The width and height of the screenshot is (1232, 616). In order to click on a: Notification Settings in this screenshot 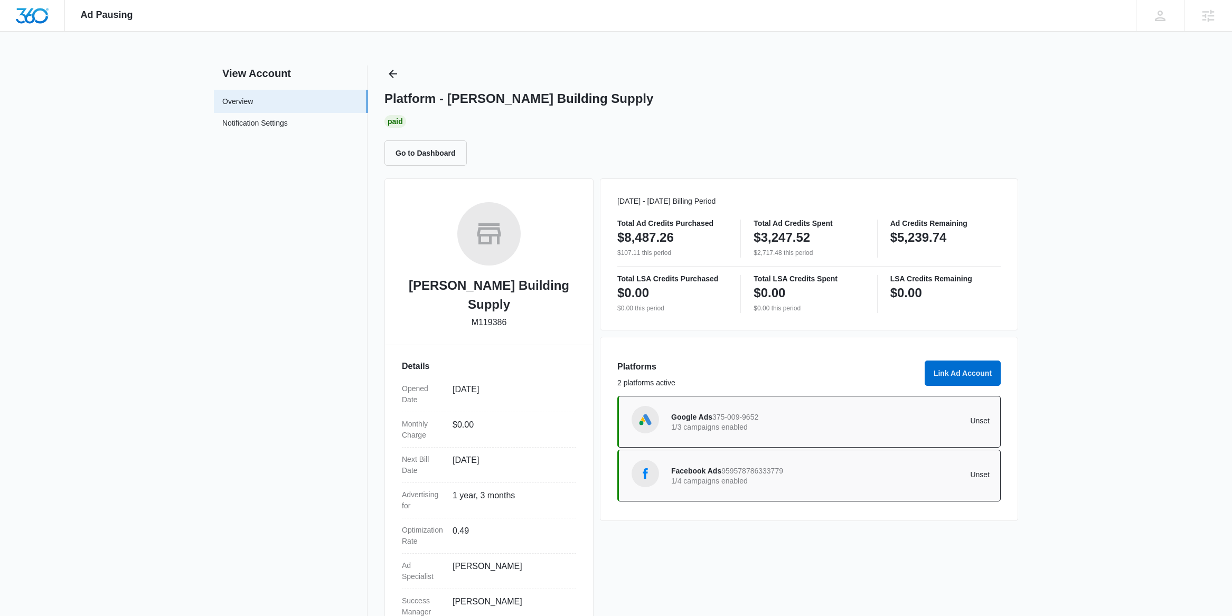, I will do `click(255, 125)`.